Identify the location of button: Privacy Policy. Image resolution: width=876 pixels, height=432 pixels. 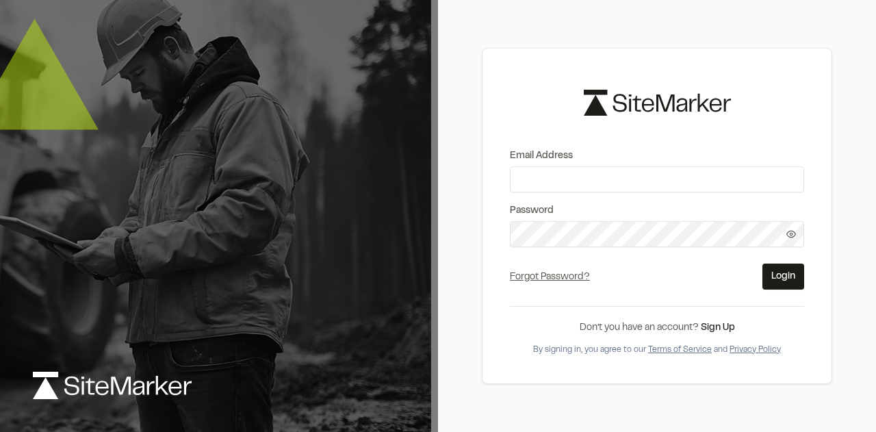
(755, 350).